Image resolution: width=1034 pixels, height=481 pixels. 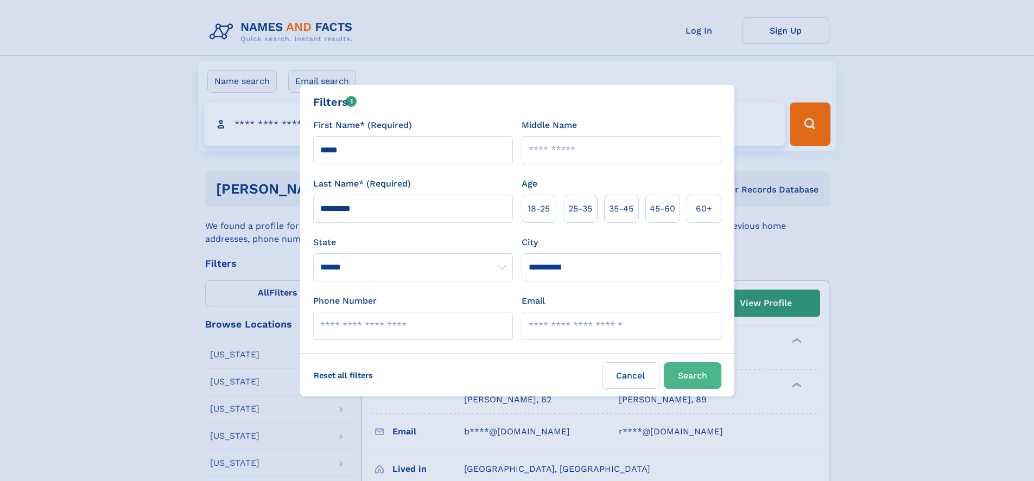 I want to click on div: Filters, so click(x=335, y=102).